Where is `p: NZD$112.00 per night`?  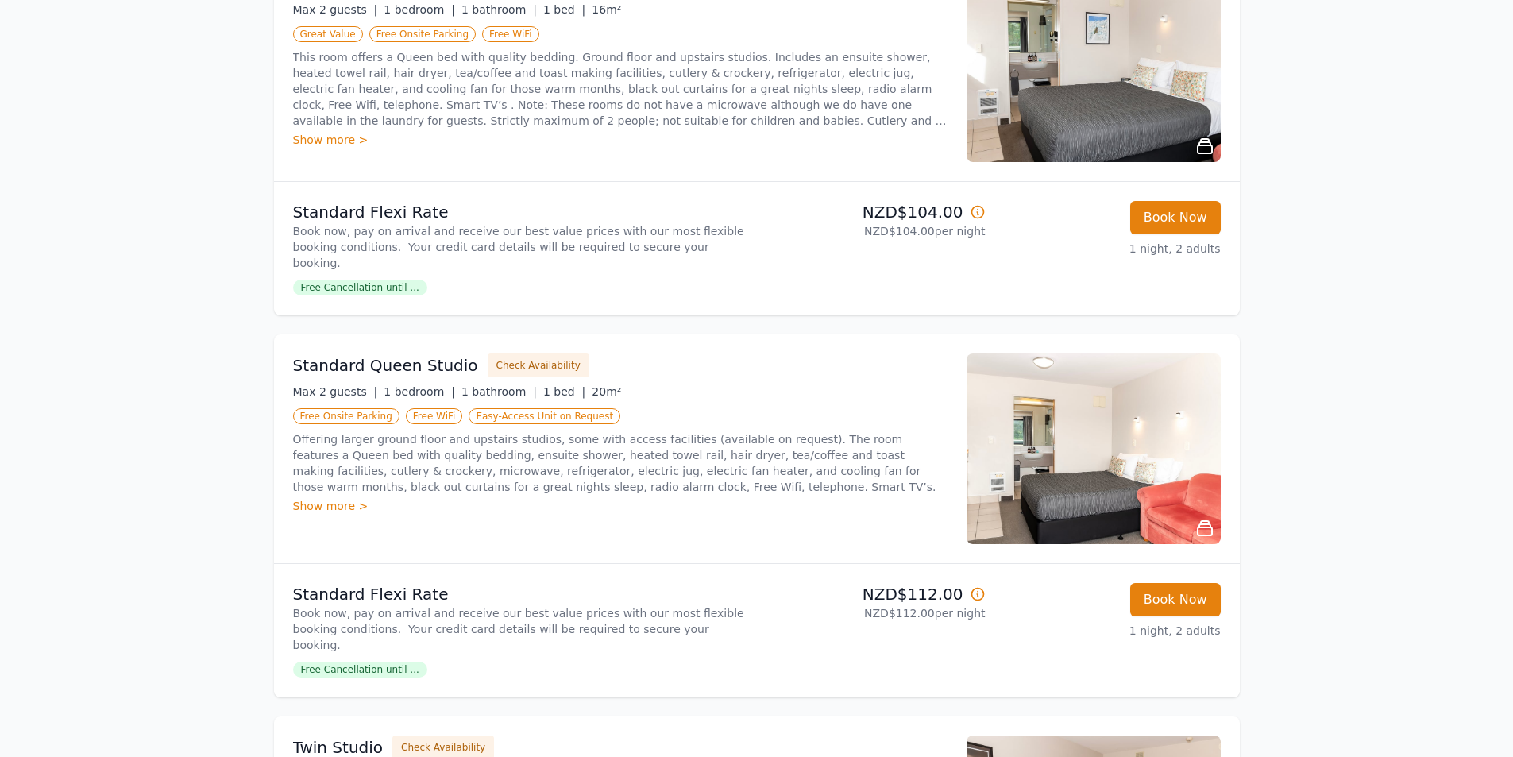 p: NZD$112.00 per night is located at coordinates (874, 613).